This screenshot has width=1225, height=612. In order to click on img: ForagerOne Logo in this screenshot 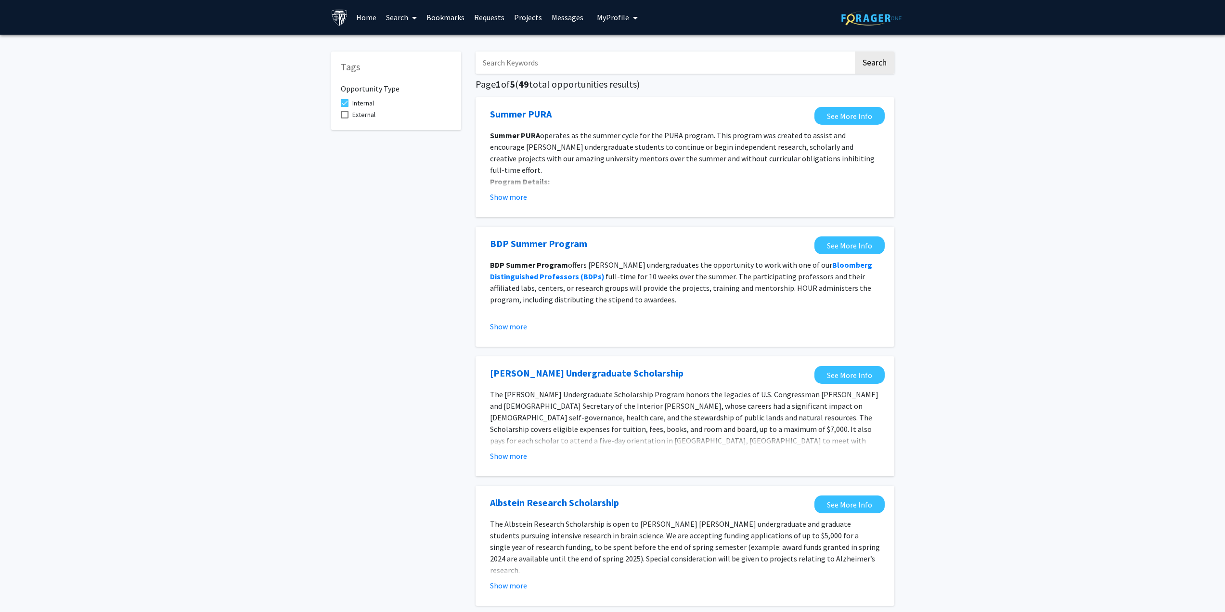, I will do `click(871, 18)`.